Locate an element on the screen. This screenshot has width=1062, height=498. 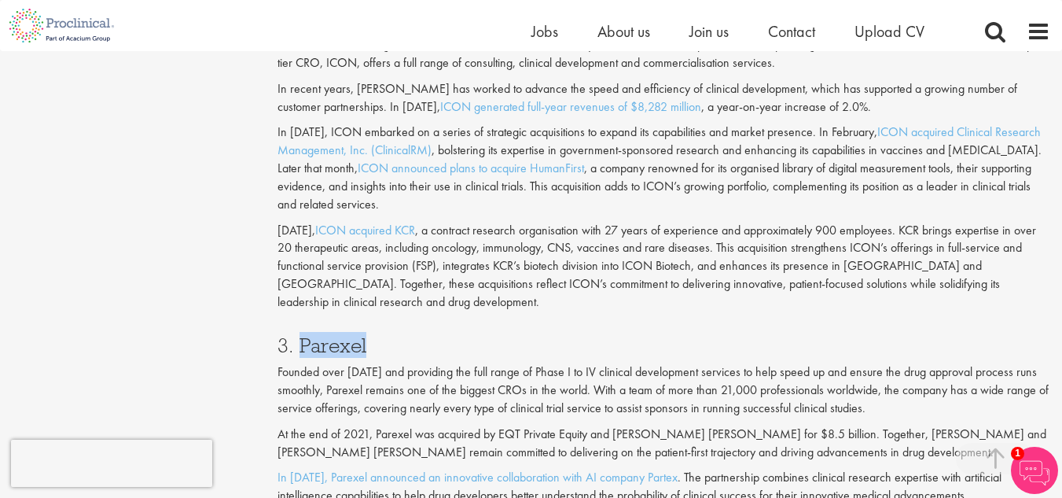
a: Upload CV is located at coordinates (889, 31).